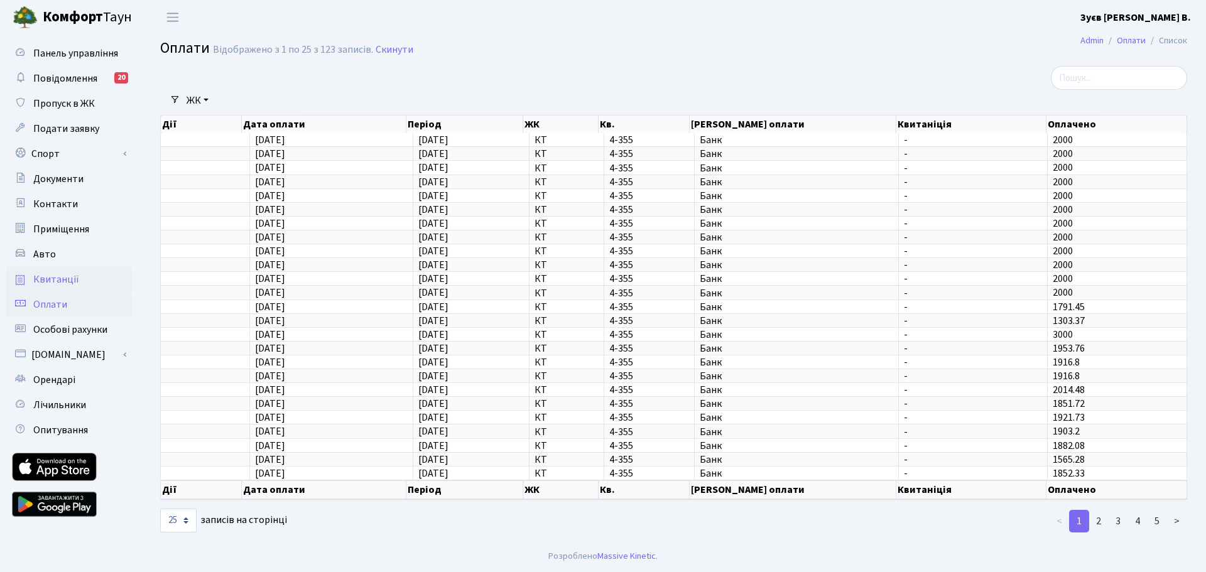 This screenshot has height=572, width=1206. What do you see at coordinates (69, 254) in the screenshot?
I see `a: Авто` at bounding box center [69, 254].